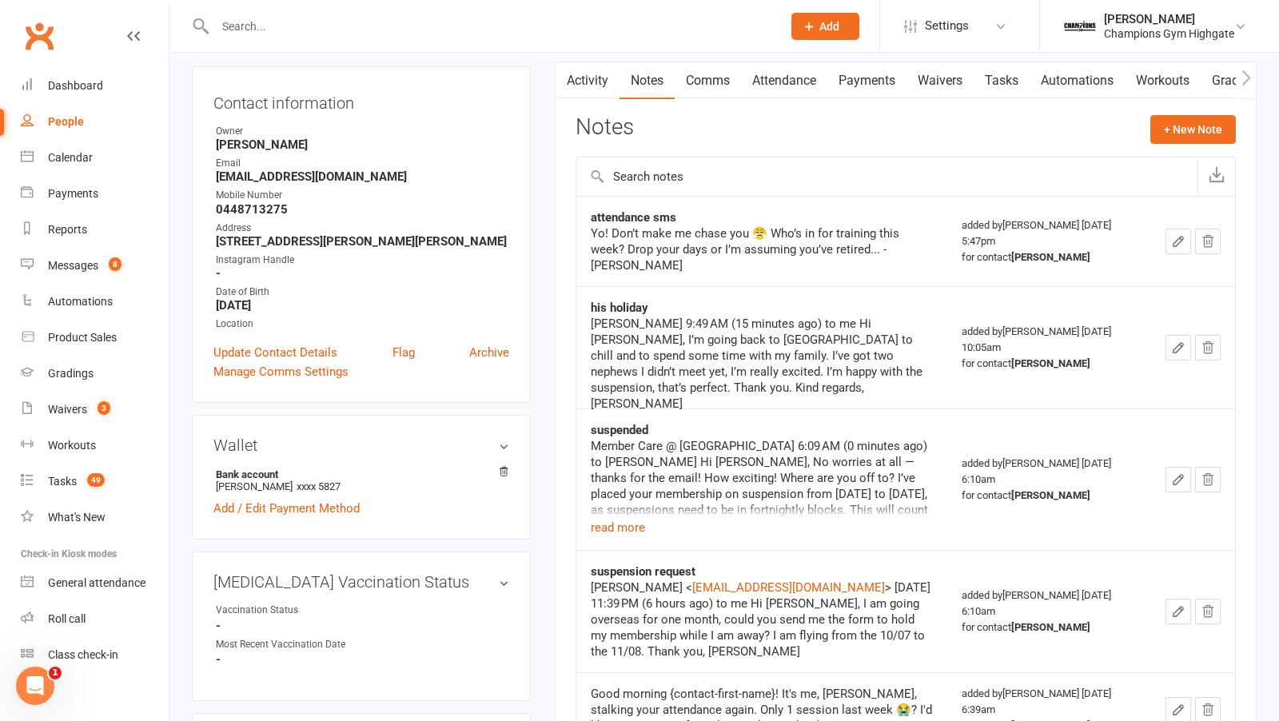  What do you see at coordinates (947, 26) in the screenshot?
I see `span: Settings` at bounding box center [947, 26].